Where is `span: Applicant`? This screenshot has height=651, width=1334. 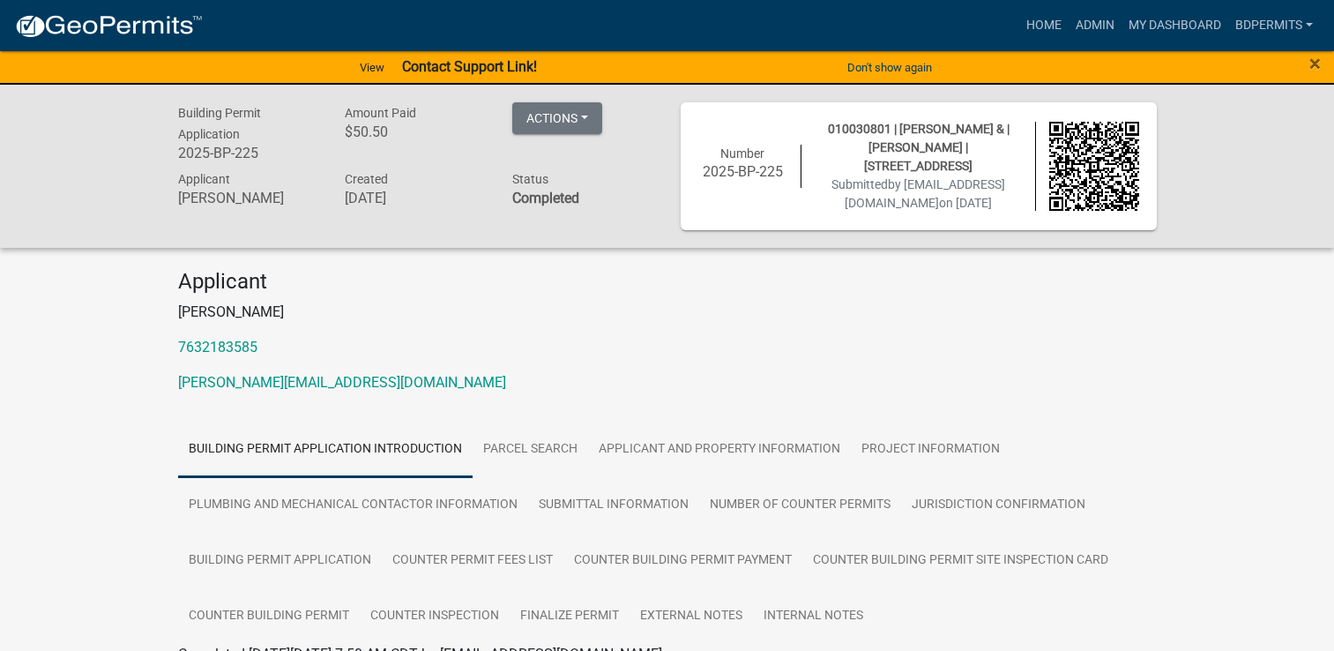 span: Applicant is located at coordinates (204, 179).